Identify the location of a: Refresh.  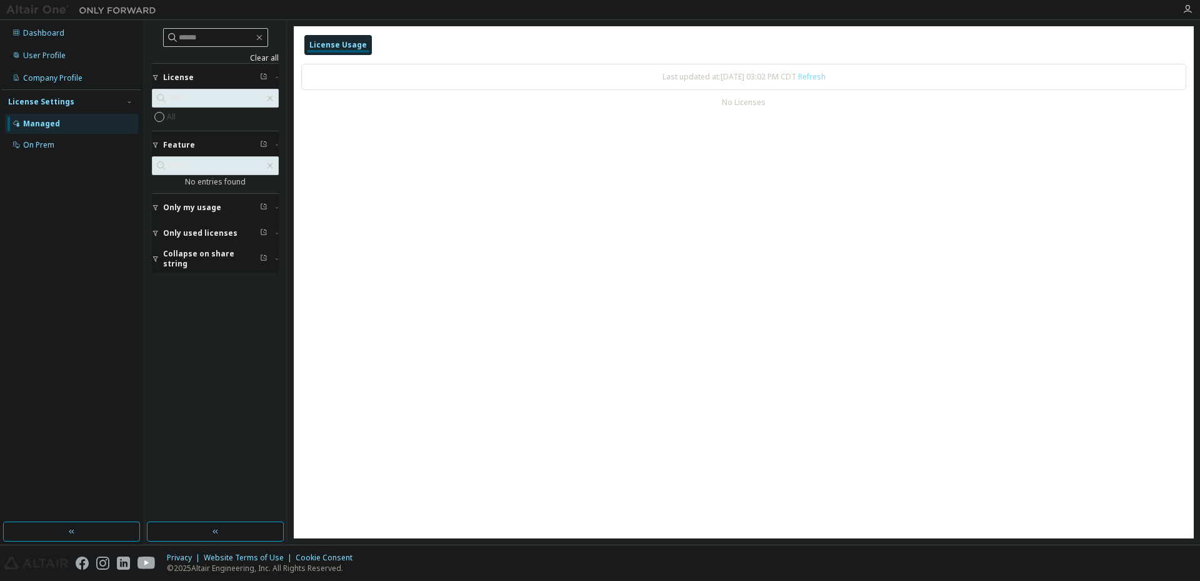
(812, 76).